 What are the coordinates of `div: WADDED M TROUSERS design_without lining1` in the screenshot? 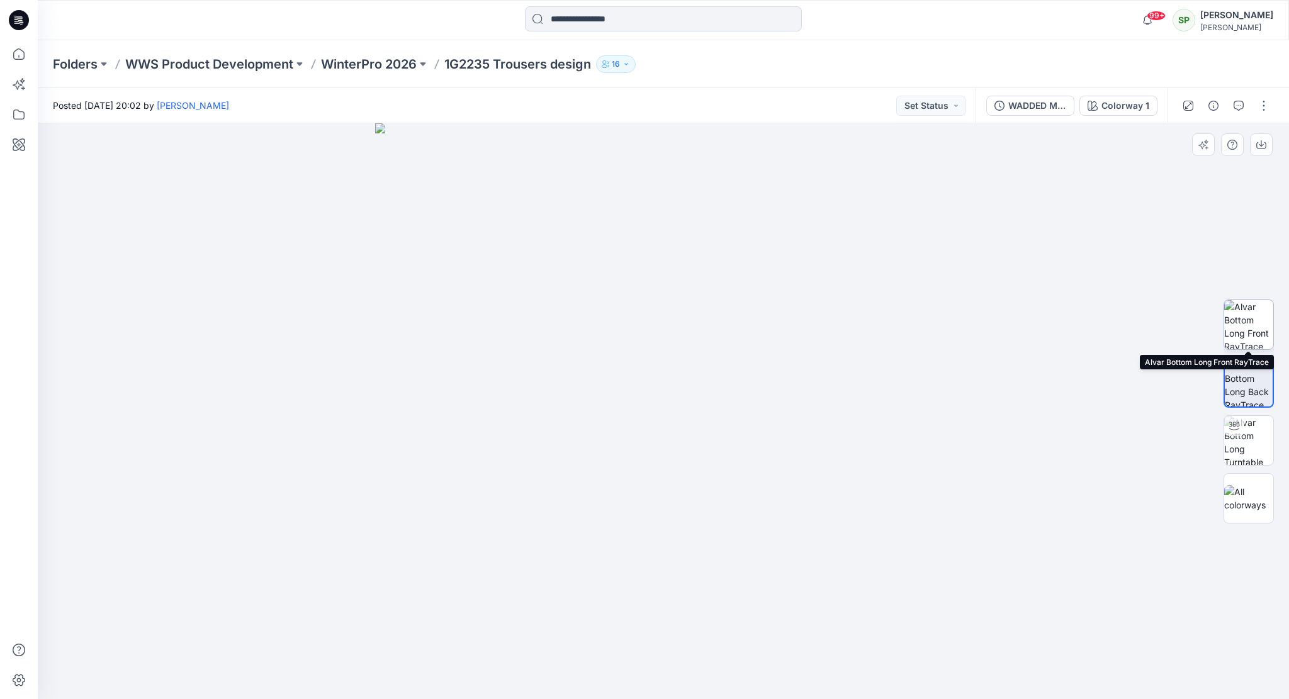 It's located at (1037, 106).